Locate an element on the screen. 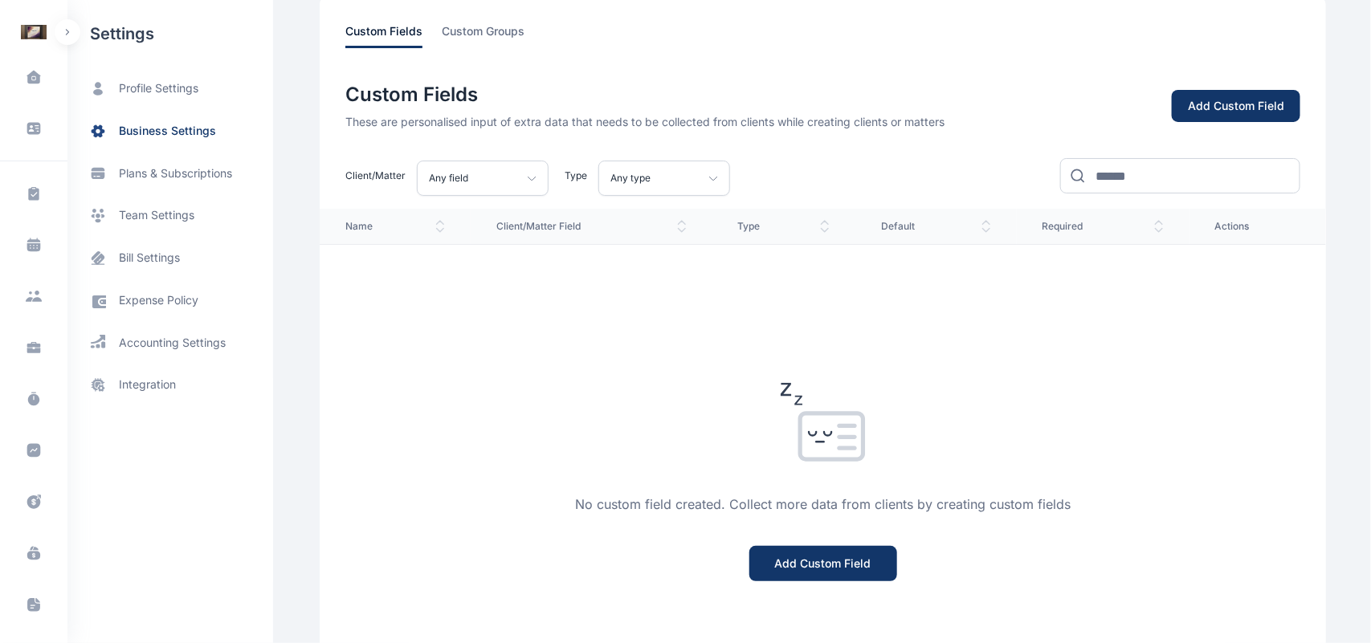 This screenshot has height=643, width=1371. span: business settings is located at coordinates (167, 131).